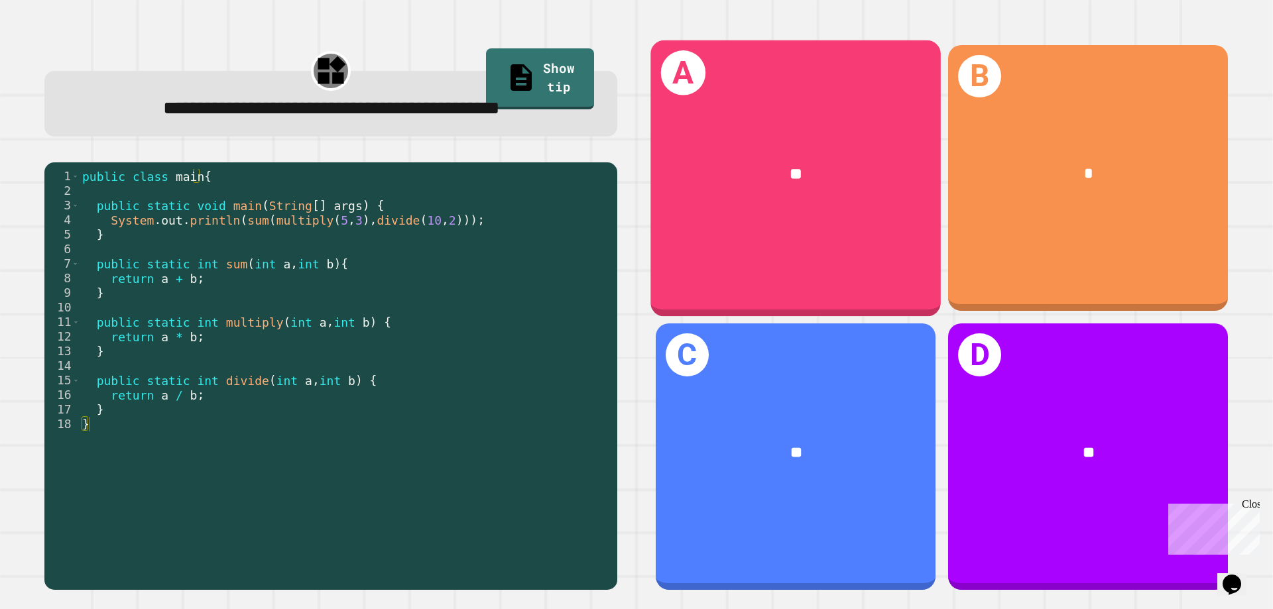 This screenshot has width=1273, height=609. What do you see at coordinates (62, 249) in the screenshot?
I see `div: 6` at bounding box center [62, 249].